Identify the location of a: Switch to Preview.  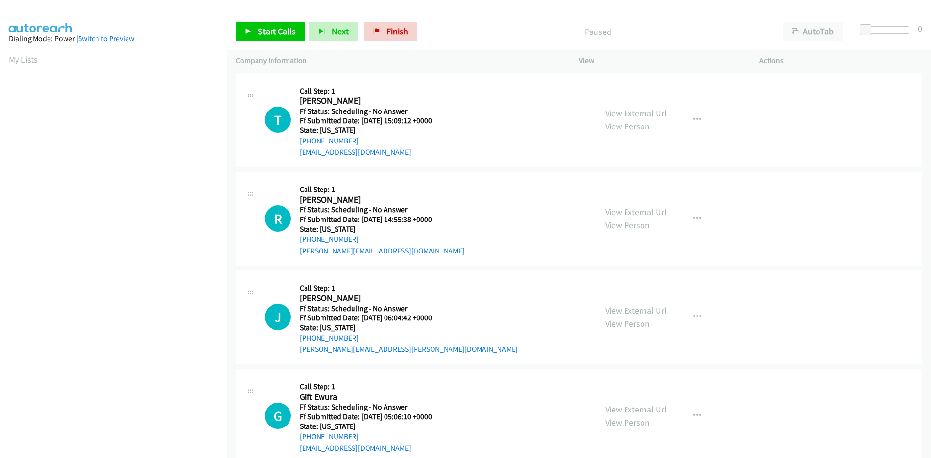
(106, 38).